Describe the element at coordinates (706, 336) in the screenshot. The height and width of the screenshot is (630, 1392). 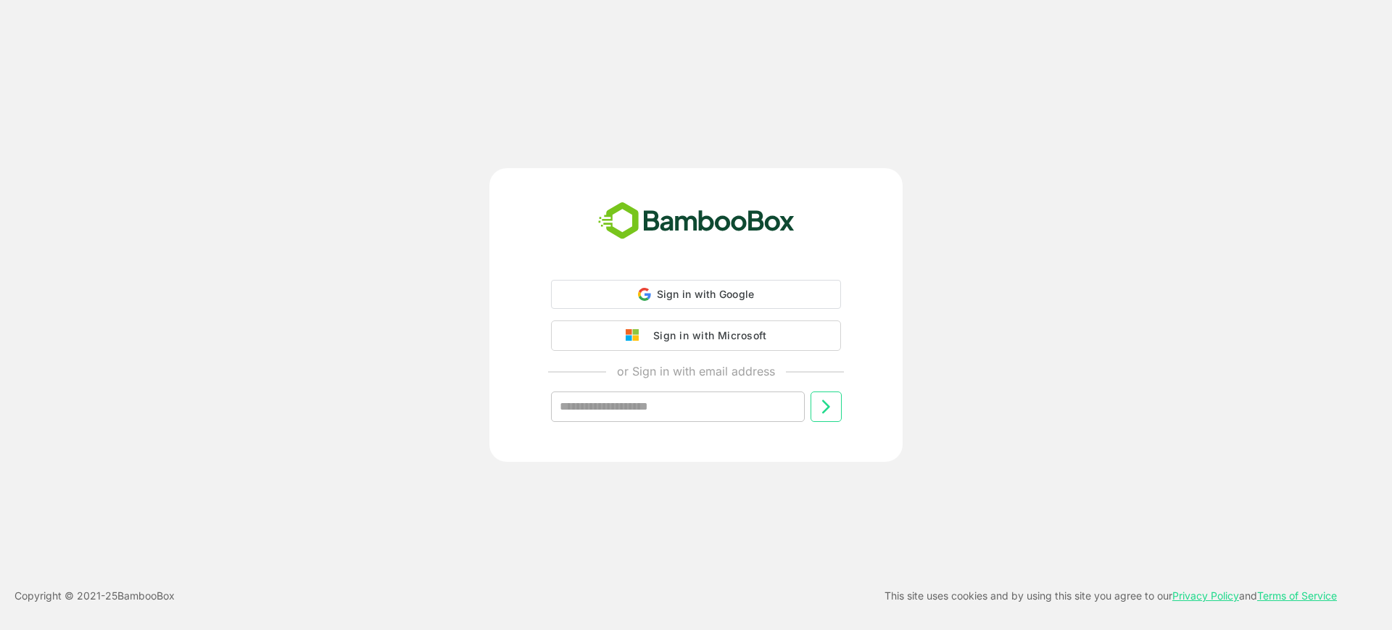
I see `div: Sign in with Microsoft` at that location.